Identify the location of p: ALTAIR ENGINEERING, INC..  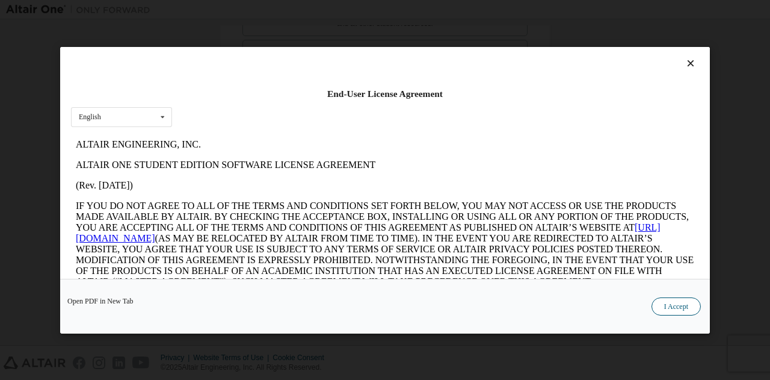
(314, 10).